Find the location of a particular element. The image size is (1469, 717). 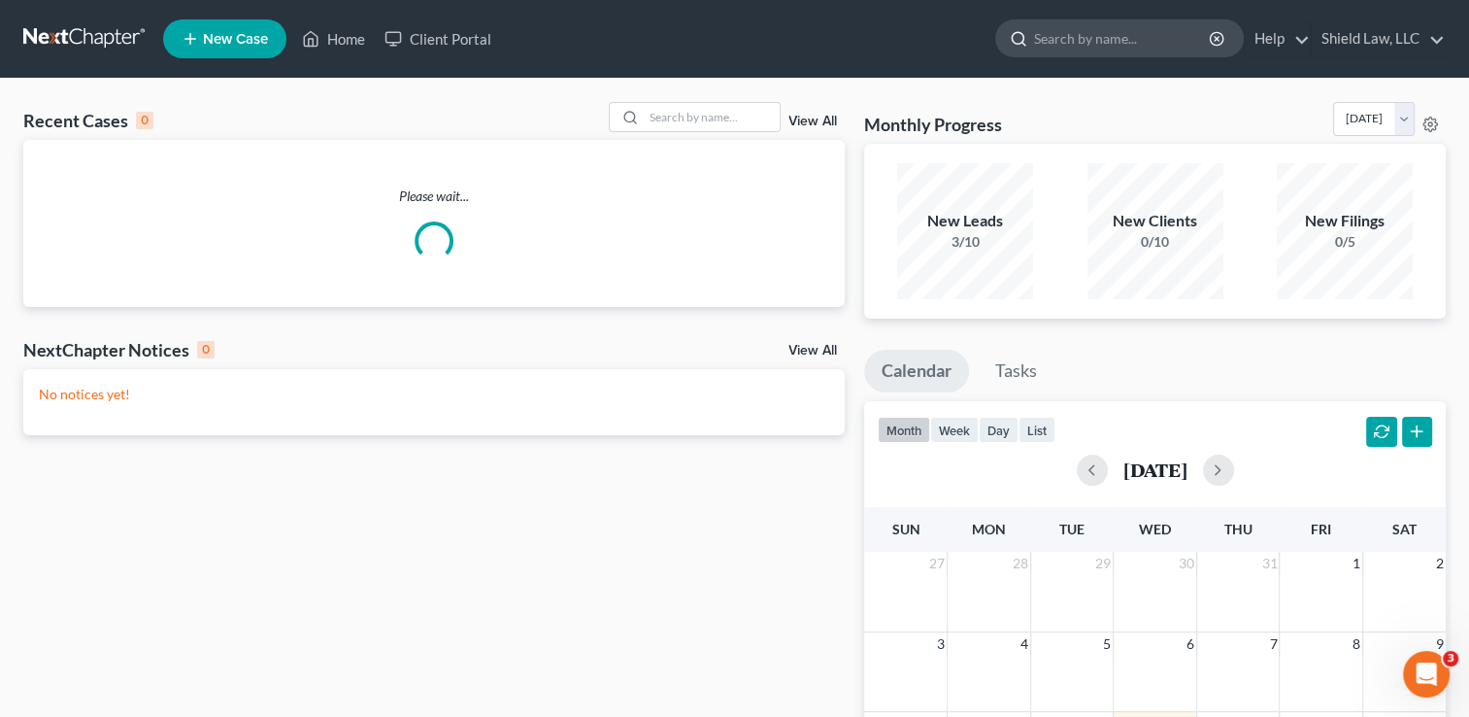

div: New Filings is located at coordinates (1345, 220).